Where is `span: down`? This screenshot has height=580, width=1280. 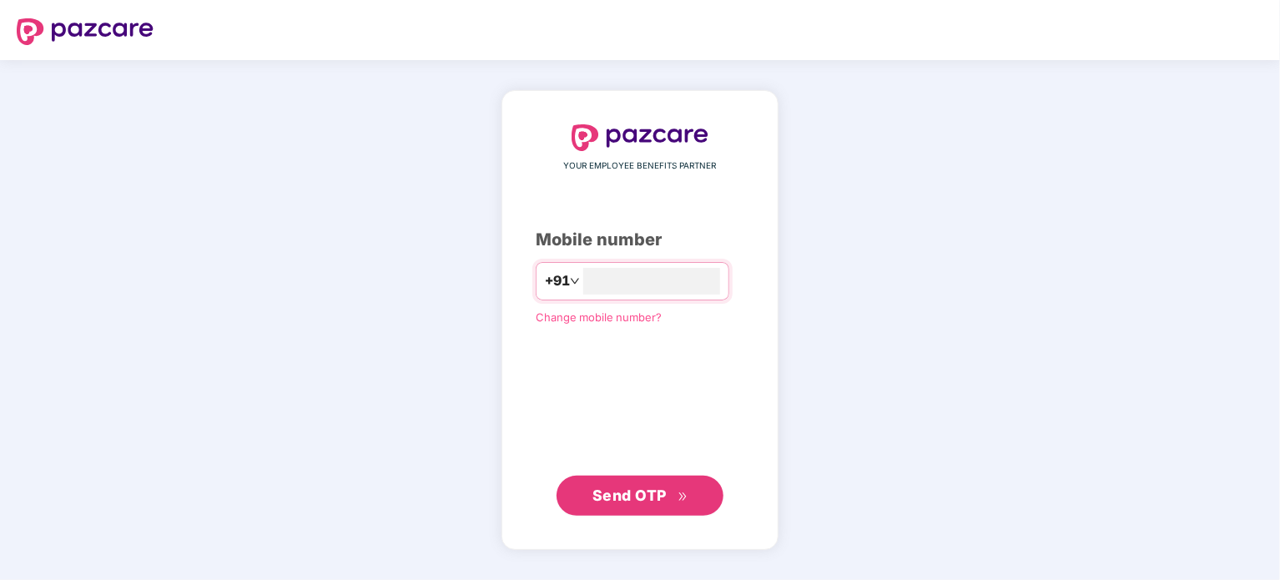
span: down is located at coordinates (575, 281).